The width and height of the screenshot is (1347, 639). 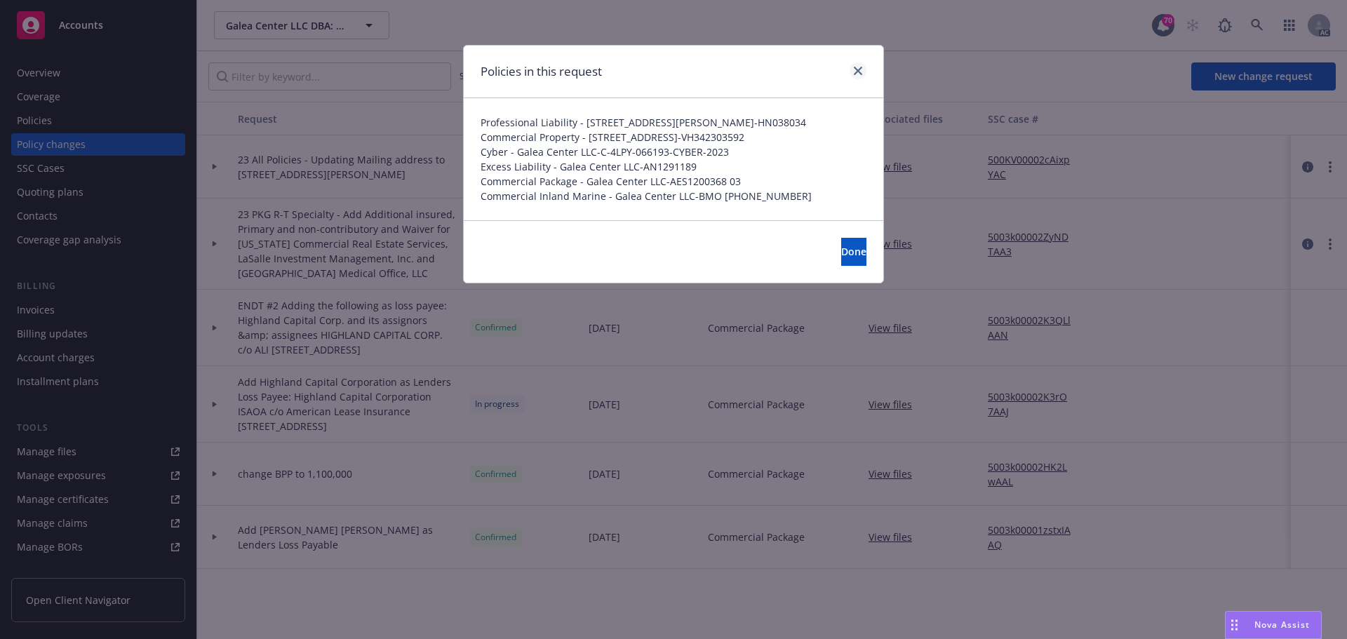 What do you see at coordinates (1273, 625) in the screenshot?
I see `button: Nova Assist` at bounding box center [1273, 625].